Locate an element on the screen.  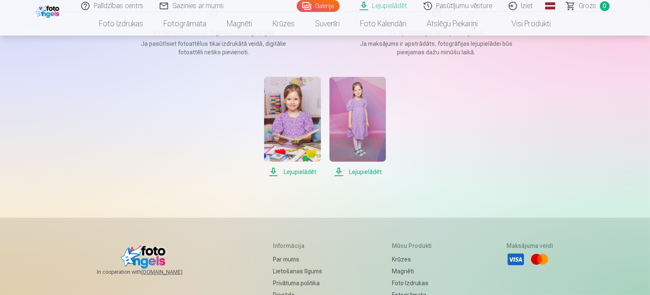
span: In cooperation with is located at coordinates (150, 272).